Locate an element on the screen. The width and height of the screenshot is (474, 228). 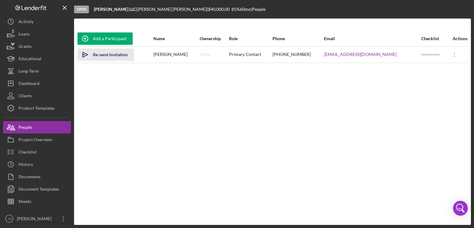
a: Educational is located at coordinates (37, 59).